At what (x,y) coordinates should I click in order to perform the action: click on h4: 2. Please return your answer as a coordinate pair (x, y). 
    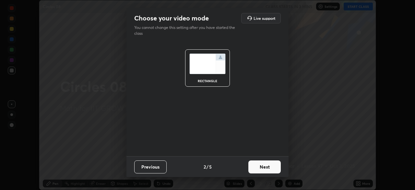
    Looking at the image, I should click on (205, 166).